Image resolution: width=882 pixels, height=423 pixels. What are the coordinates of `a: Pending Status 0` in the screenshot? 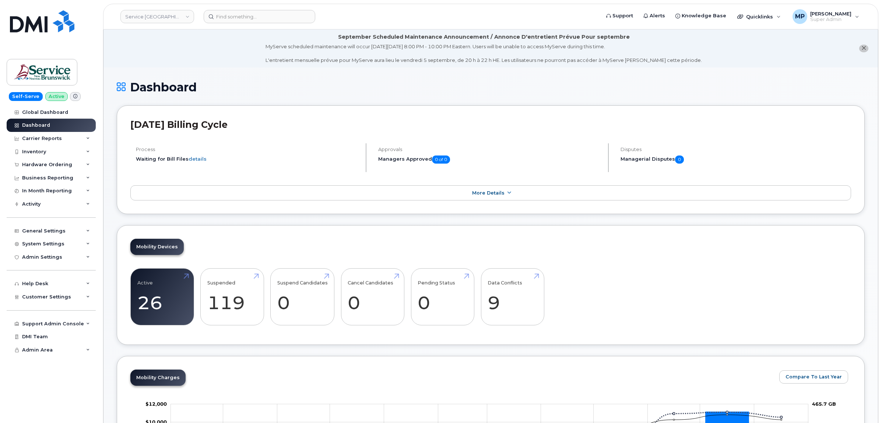 It's located at (442, 297).